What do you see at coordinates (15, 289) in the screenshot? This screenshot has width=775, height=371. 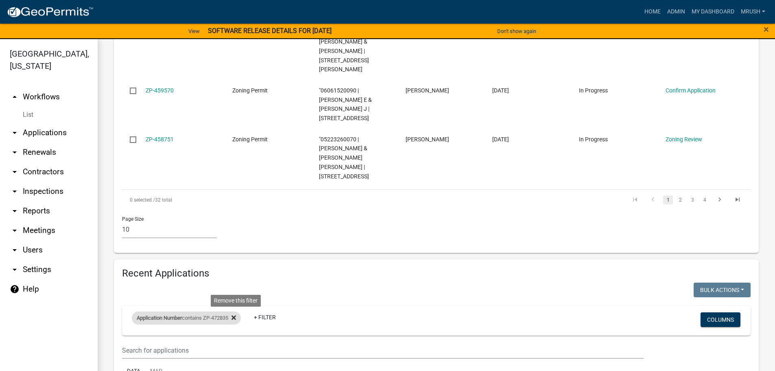 I see `i: help` at bounding box center [15, 289].